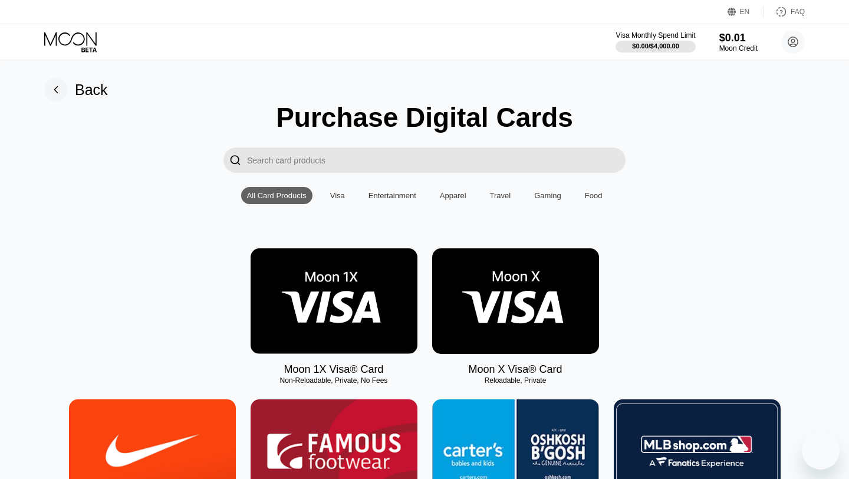  What do you see at coordinates (515, 369) in the screenshot?
I see `div: Moon X Visa® Card` at bounding box center [515, 369].